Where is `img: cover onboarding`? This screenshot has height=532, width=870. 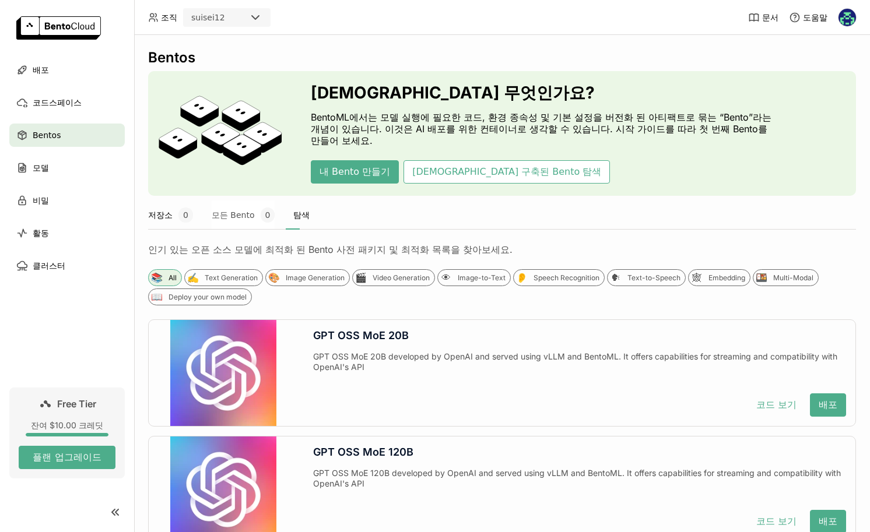
img: cover onboarding is located at coordinates (220, 133).